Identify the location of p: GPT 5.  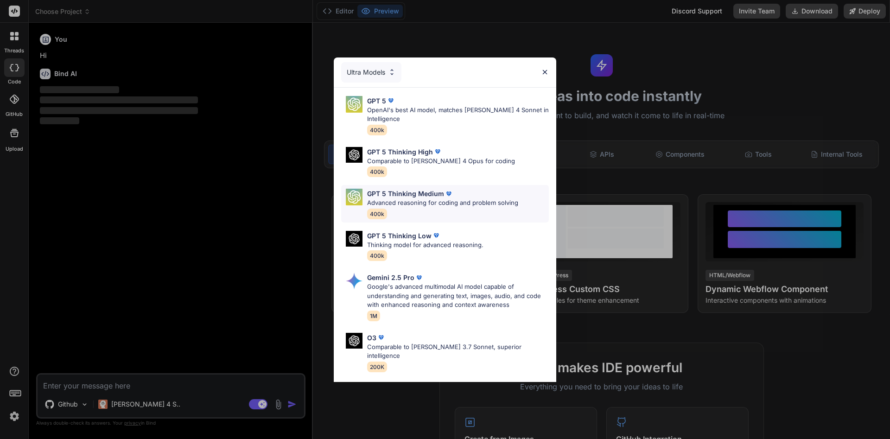
(376, 101).